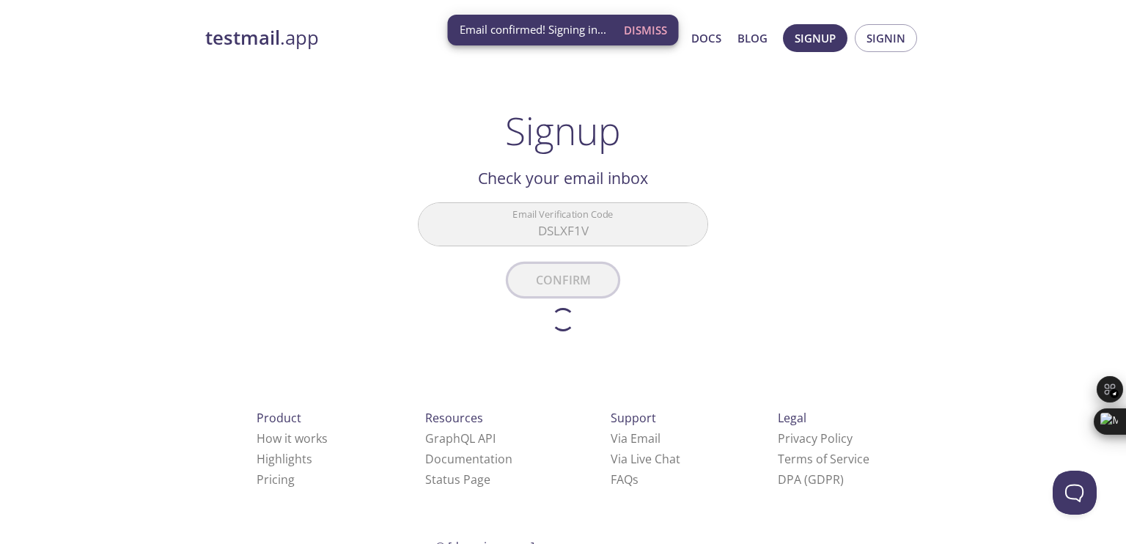 The height and width of the screenshot is (544, 1126). Describe the element at coordinates (706, 38) in the screenshot. I see `a: Docs` at that location.